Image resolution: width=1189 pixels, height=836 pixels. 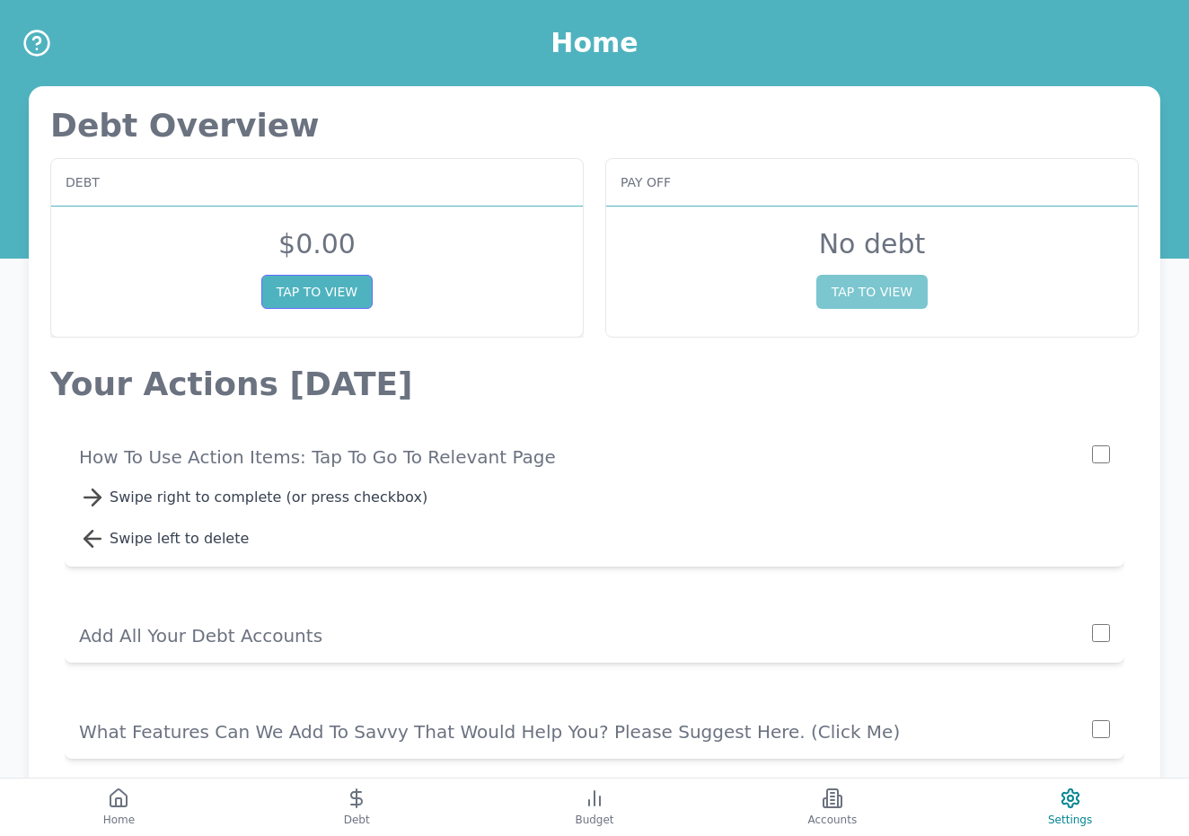 I want to click on button: Debt, so click(x=357, y=808).